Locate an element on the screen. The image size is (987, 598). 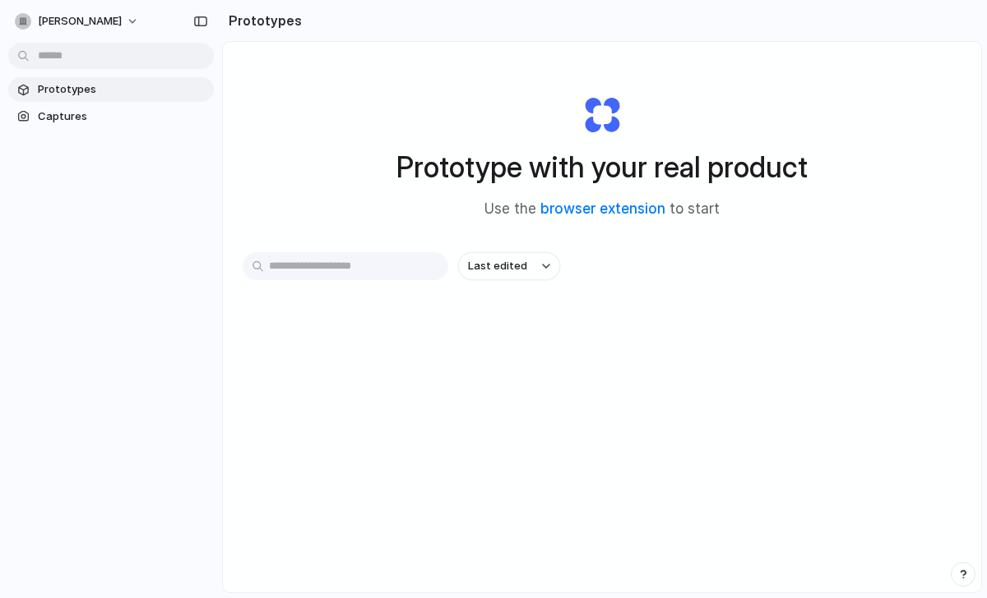
span: Last edited is located at coordinates (497, 266).